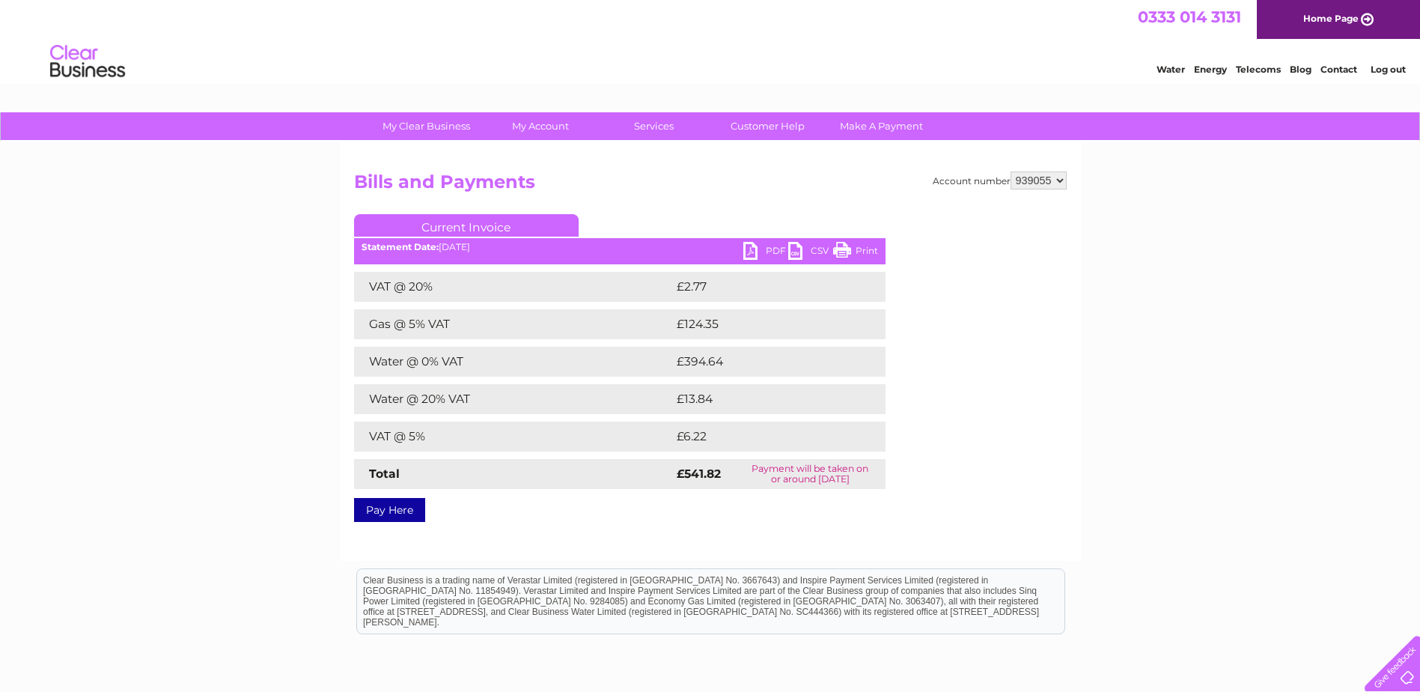 This screenshot has width=1420, height=692. What do you see at coordinates (811, 252) in the screenshot?
I see `a: CSV` at bounding box center [811, 252].